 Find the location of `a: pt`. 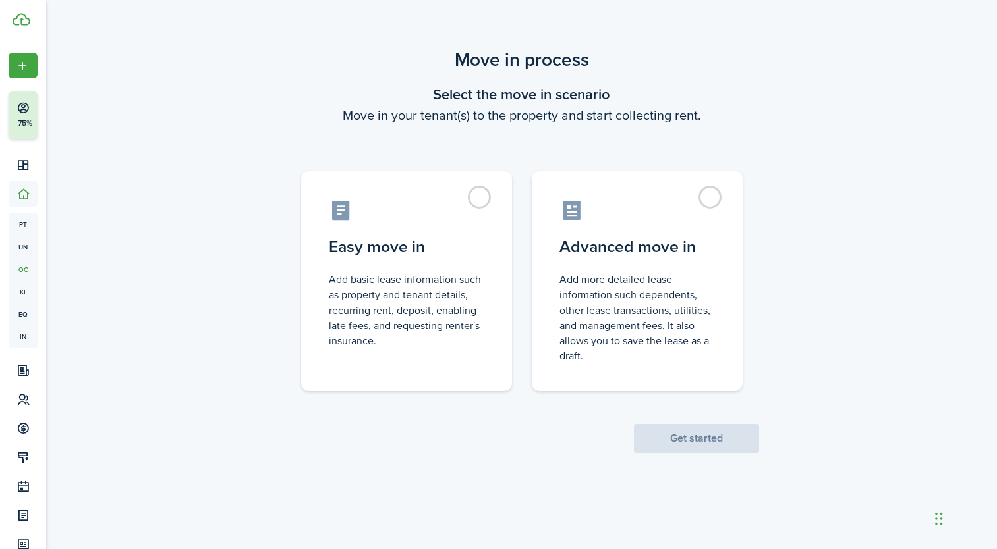

a: pt is located at coordinates (23, 225).